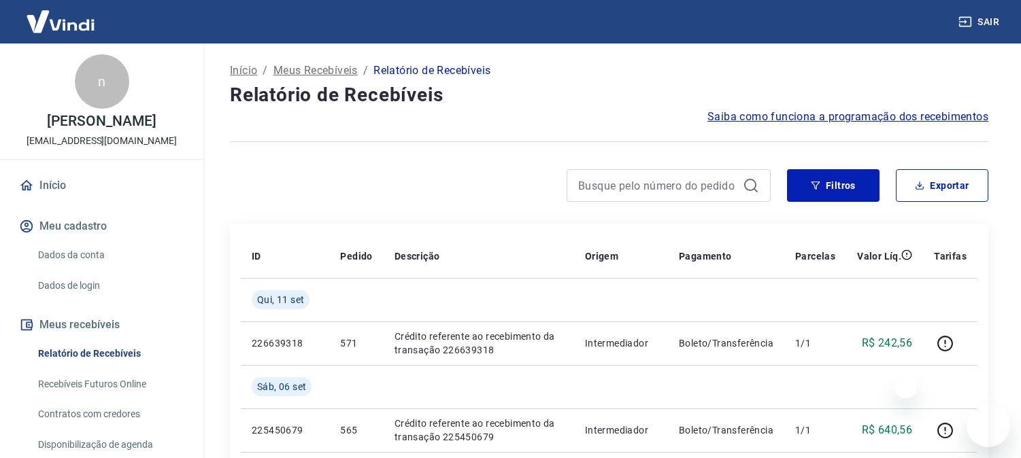 The image size is (1021, 458). I want to click on img: Vindi, so click(61, 21).